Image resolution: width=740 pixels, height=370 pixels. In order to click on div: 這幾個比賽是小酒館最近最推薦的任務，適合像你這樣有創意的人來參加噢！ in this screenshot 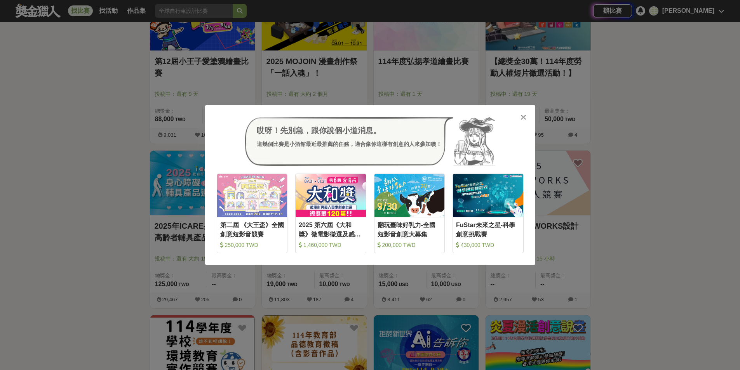, I will do `click(349, 144)`.